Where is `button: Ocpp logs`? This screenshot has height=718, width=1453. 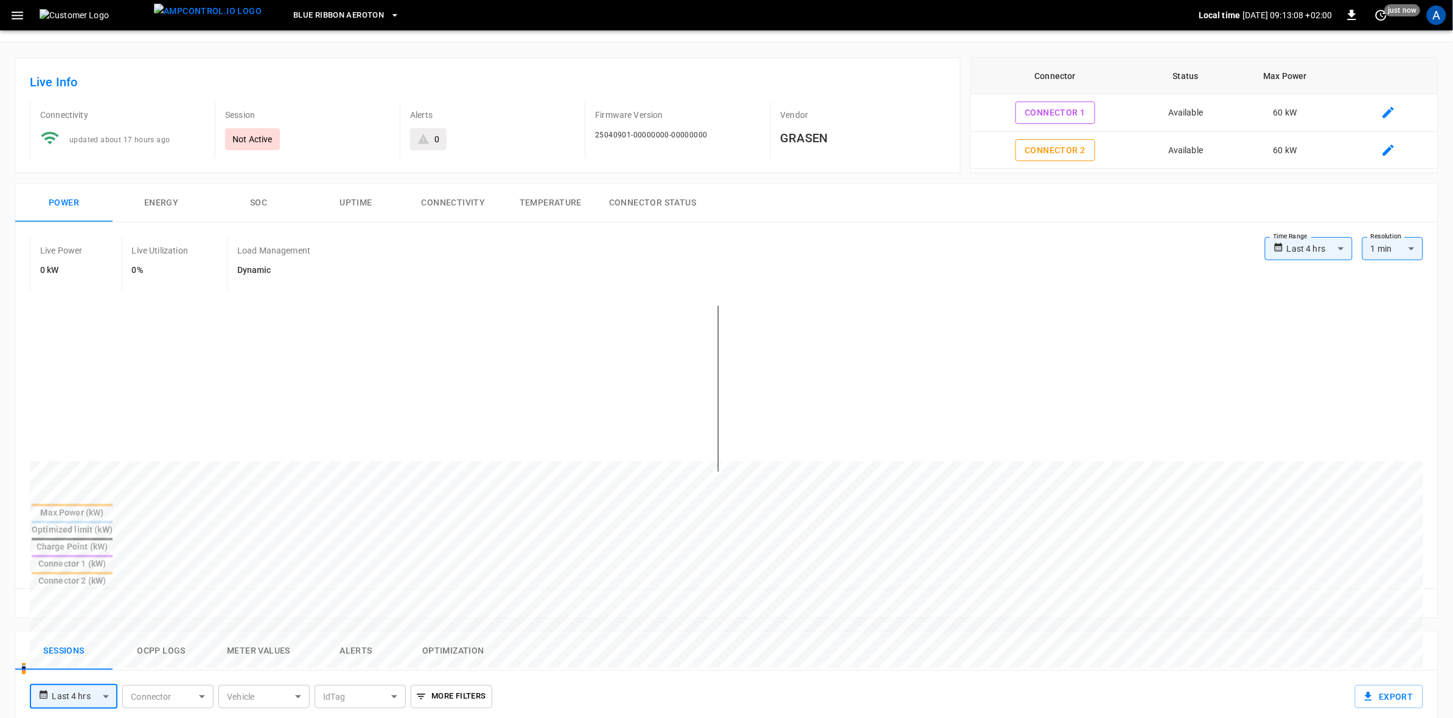 button: Ocpp logs is located at coordinates (161, 651).